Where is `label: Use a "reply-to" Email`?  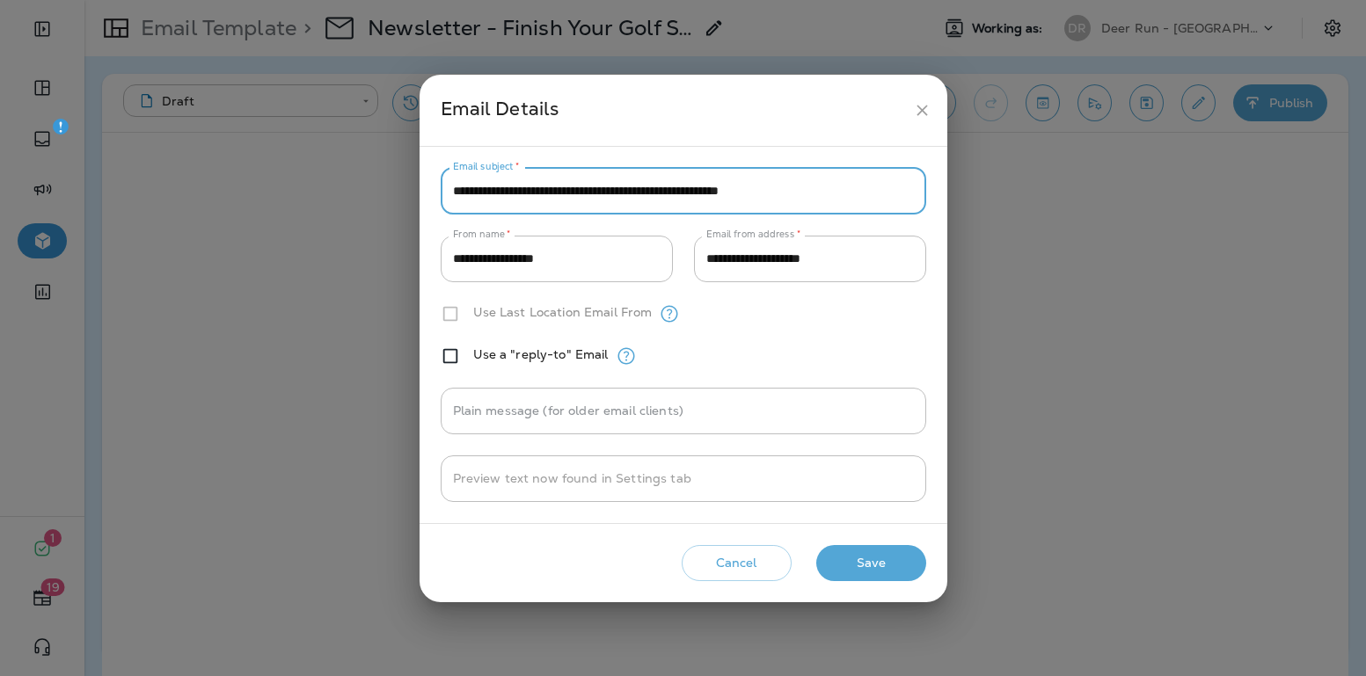 label: Use a "reply-to" Email is located at coordinates (541, 354).